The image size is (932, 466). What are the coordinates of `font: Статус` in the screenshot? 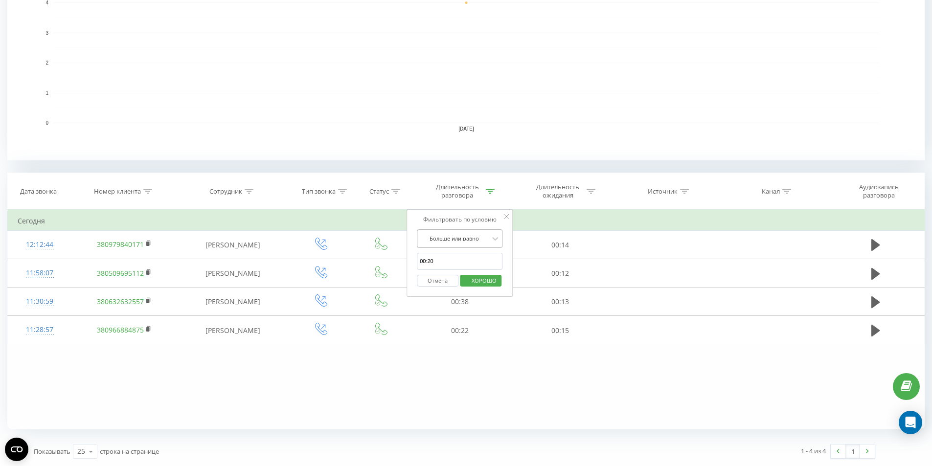 It's located at (379, 191).